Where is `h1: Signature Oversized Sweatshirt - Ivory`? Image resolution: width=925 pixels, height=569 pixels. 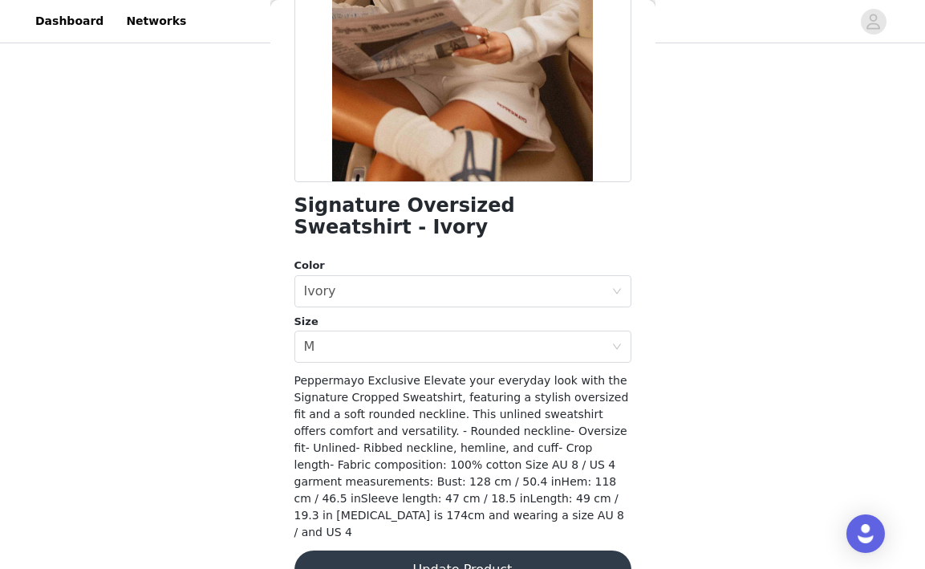 h1: Signature Oversized Sweatshirt - Ivory is located at coordinates (463, 217).